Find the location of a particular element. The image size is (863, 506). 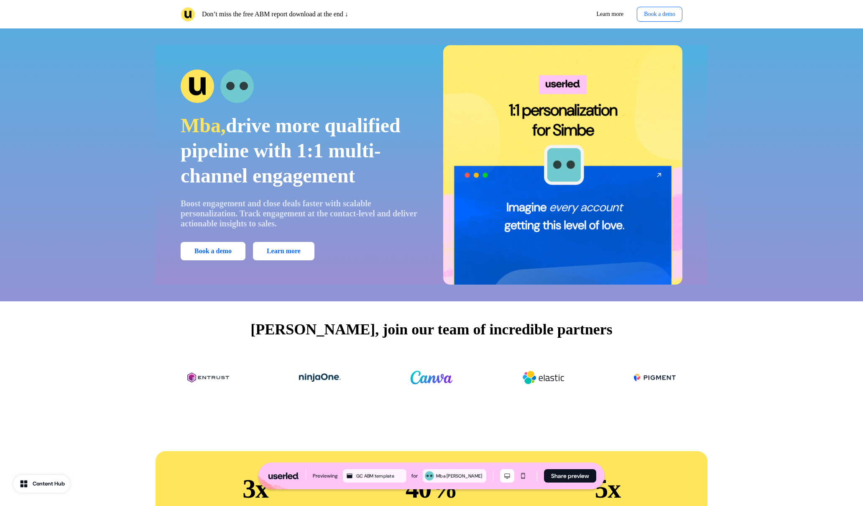

div: Content Hub is located at coordinates (49, 484).